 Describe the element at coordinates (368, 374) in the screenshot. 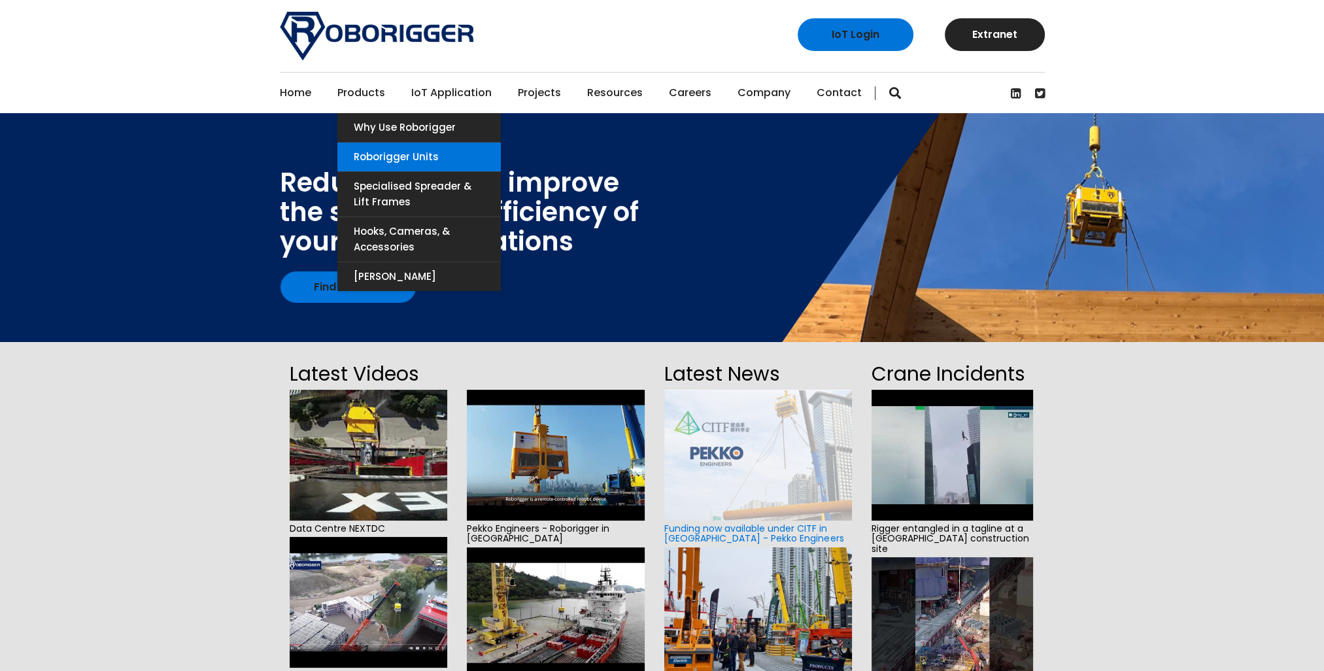

I see `h2: Latest Videos` at that location.